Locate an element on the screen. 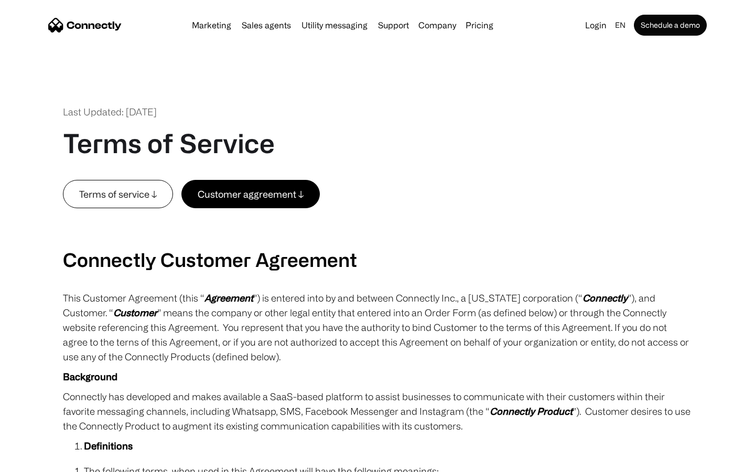 This screenshot has height=472, width=755. h2: Connectly Customer Agreement is located at coordinates (378, 259).